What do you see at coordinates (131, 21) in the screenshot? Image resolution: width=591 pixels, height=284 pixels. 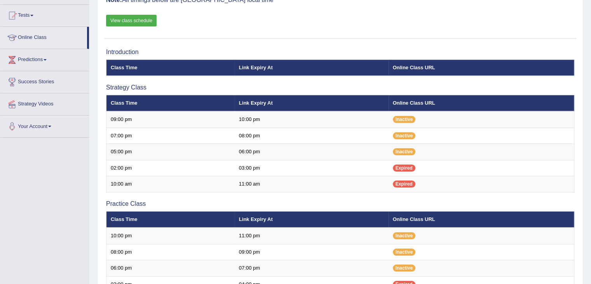 I see `a: View class schedule` at bounding box center [131, 21].